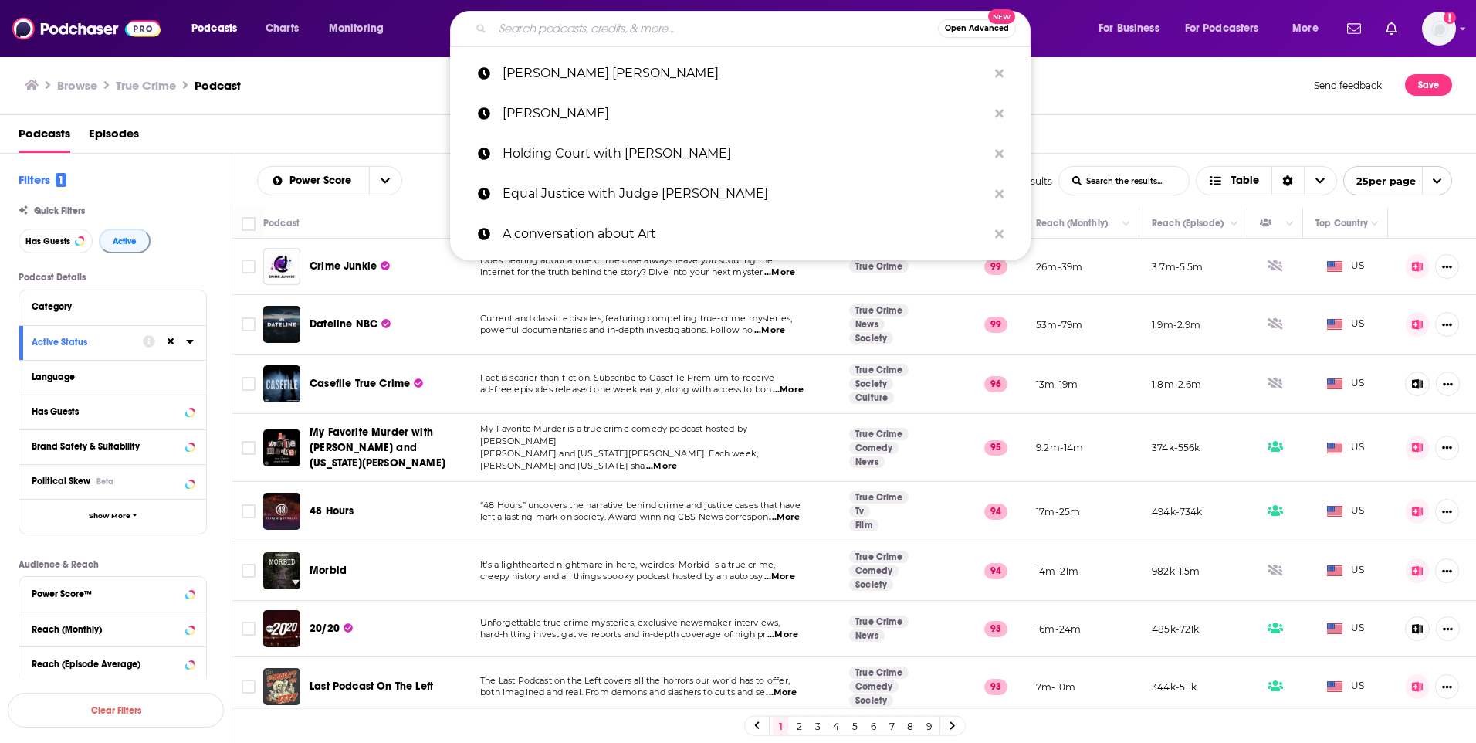 The width and height of the screenshot is (1476, 743). What do you see at coordinates (113, 592) in the screenshot?
I see `button: Power Score™` at bounding box center [113, 592].